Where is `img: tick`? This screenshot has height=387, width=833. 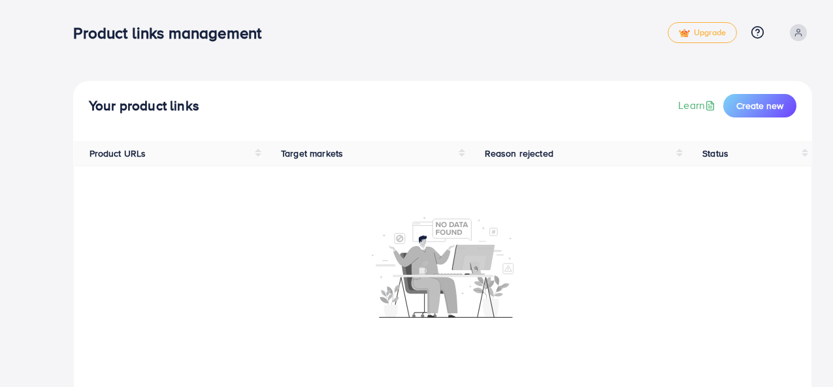
img: tick is located at coordinates (684, 33).